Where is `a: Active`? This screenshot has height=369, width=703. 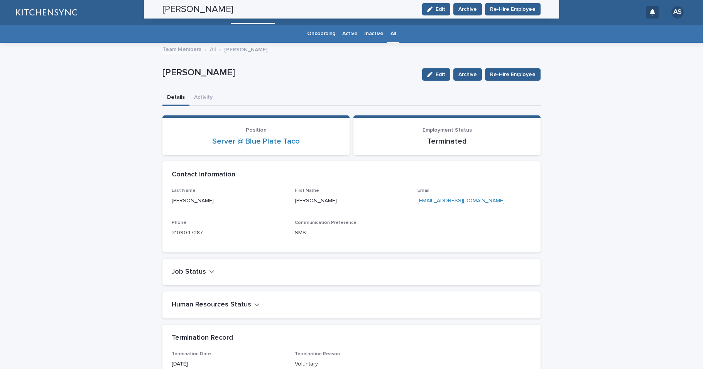 a: Active is located at coordinates (350, 34).